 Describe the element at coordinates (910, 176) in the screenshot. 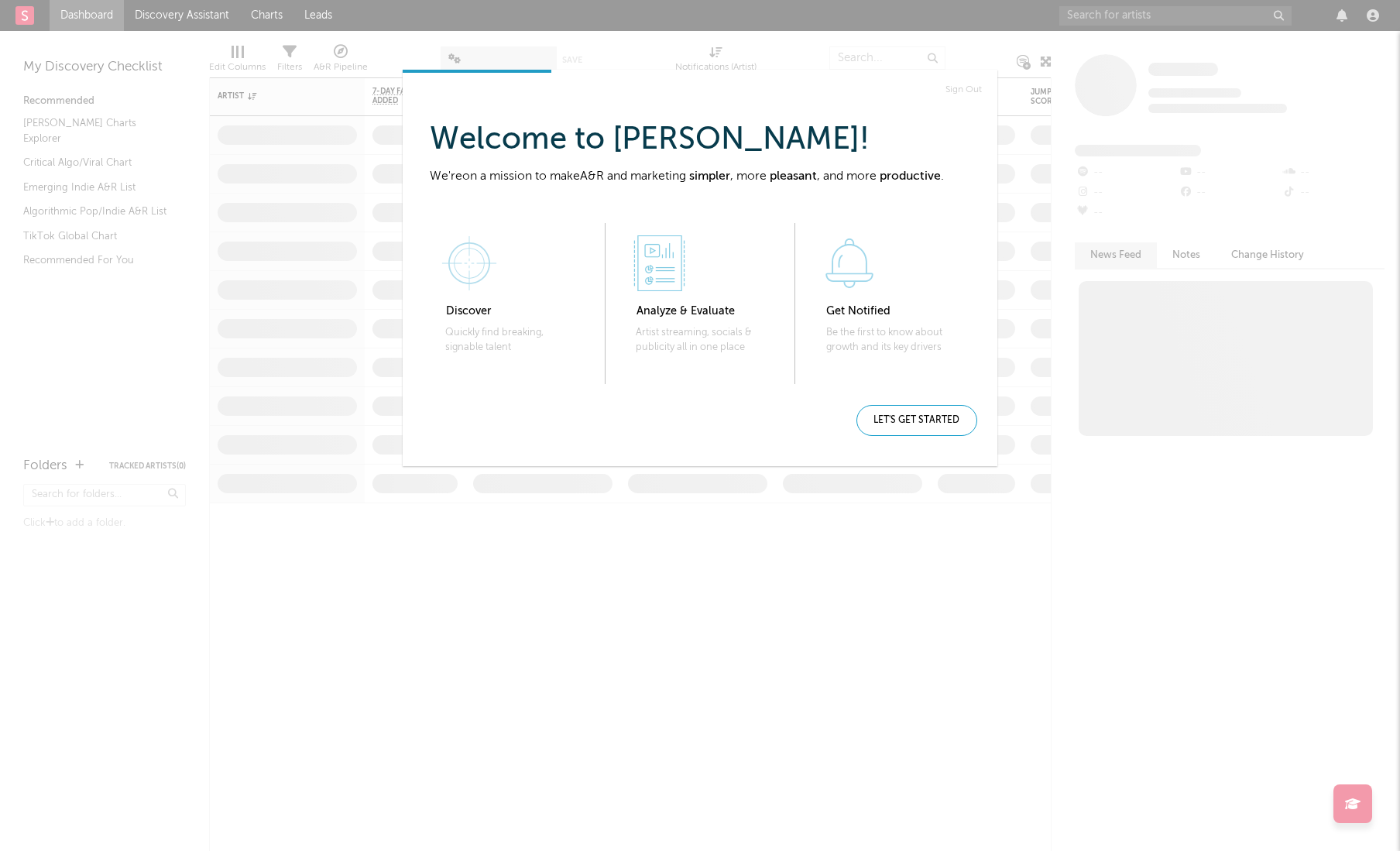

I see `span: productive` at that location.